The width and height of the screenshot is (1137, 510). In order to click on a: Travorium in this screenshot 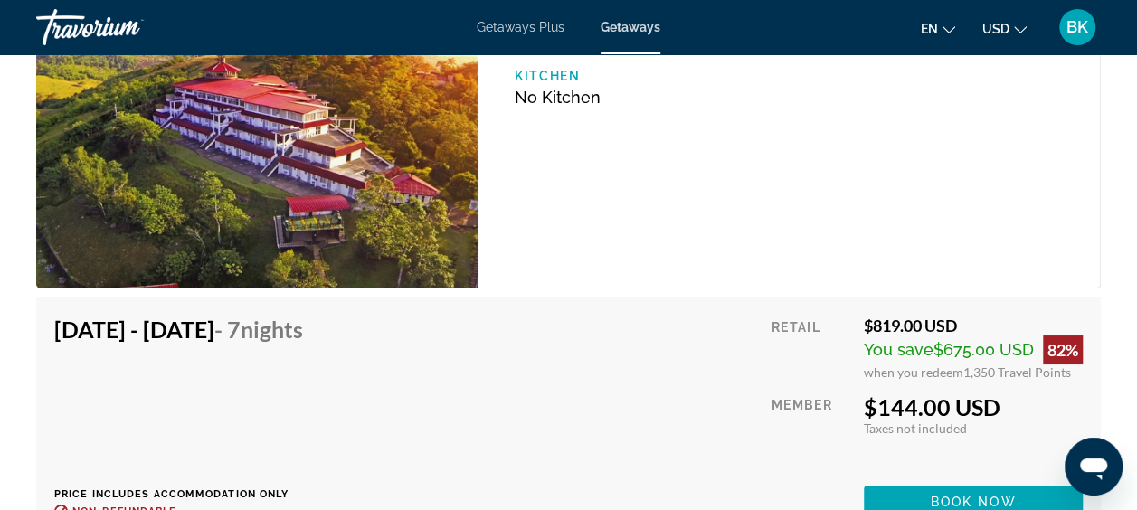, I will do `click(127, 27)`.